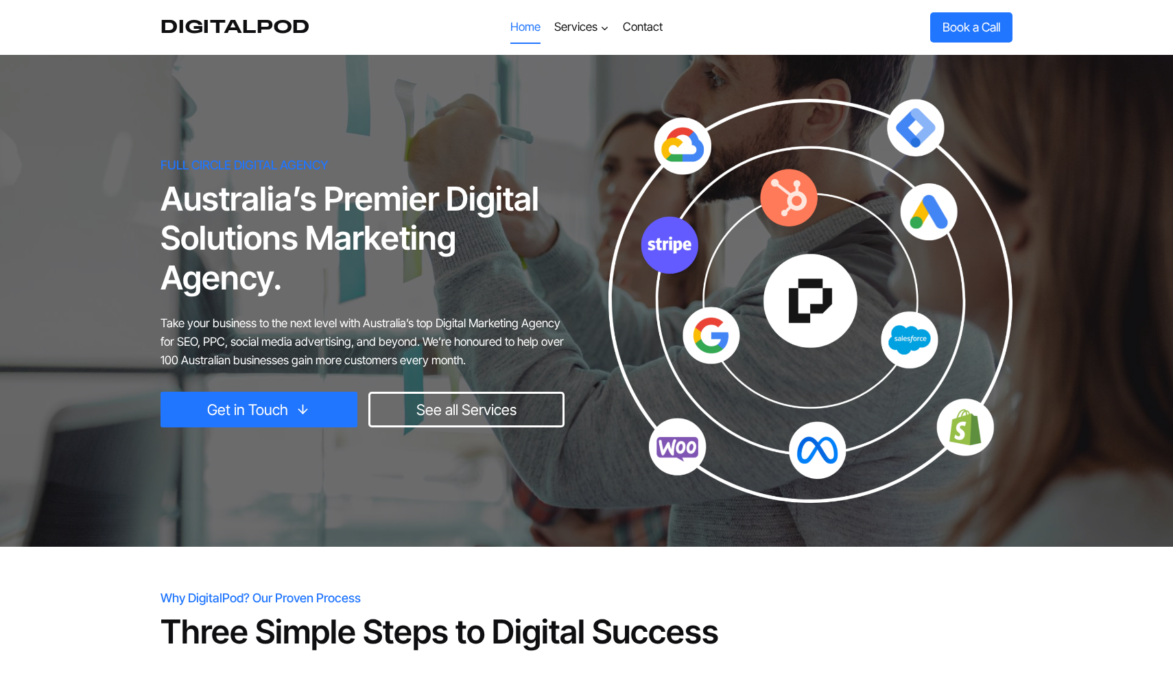 This screenshot has width=1173, height=673. I want to click on nav: Primary Navigation, so click(586, 27).